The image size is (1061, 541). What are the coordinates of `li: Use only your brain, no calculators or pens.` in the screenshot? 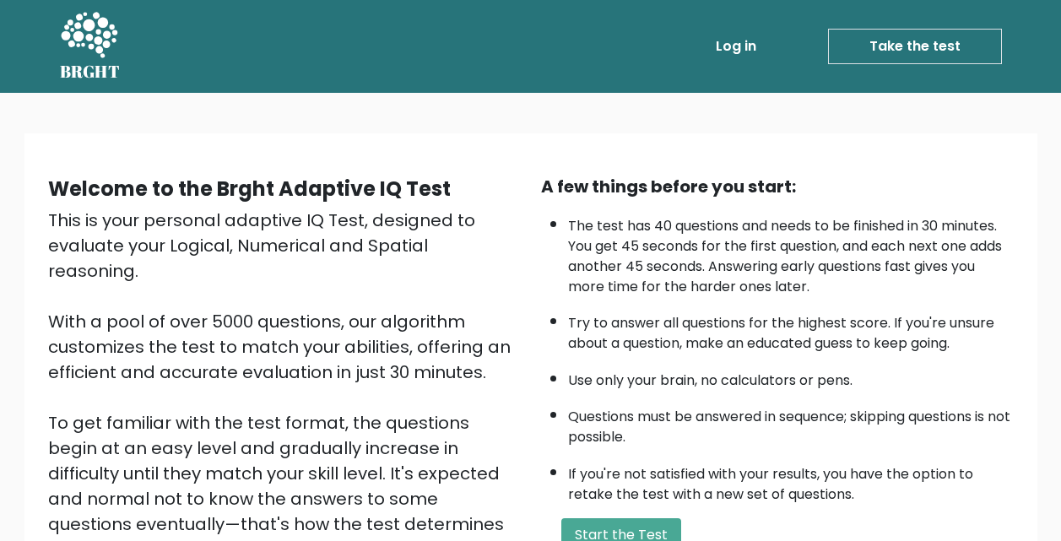 It's located at (791, 376).